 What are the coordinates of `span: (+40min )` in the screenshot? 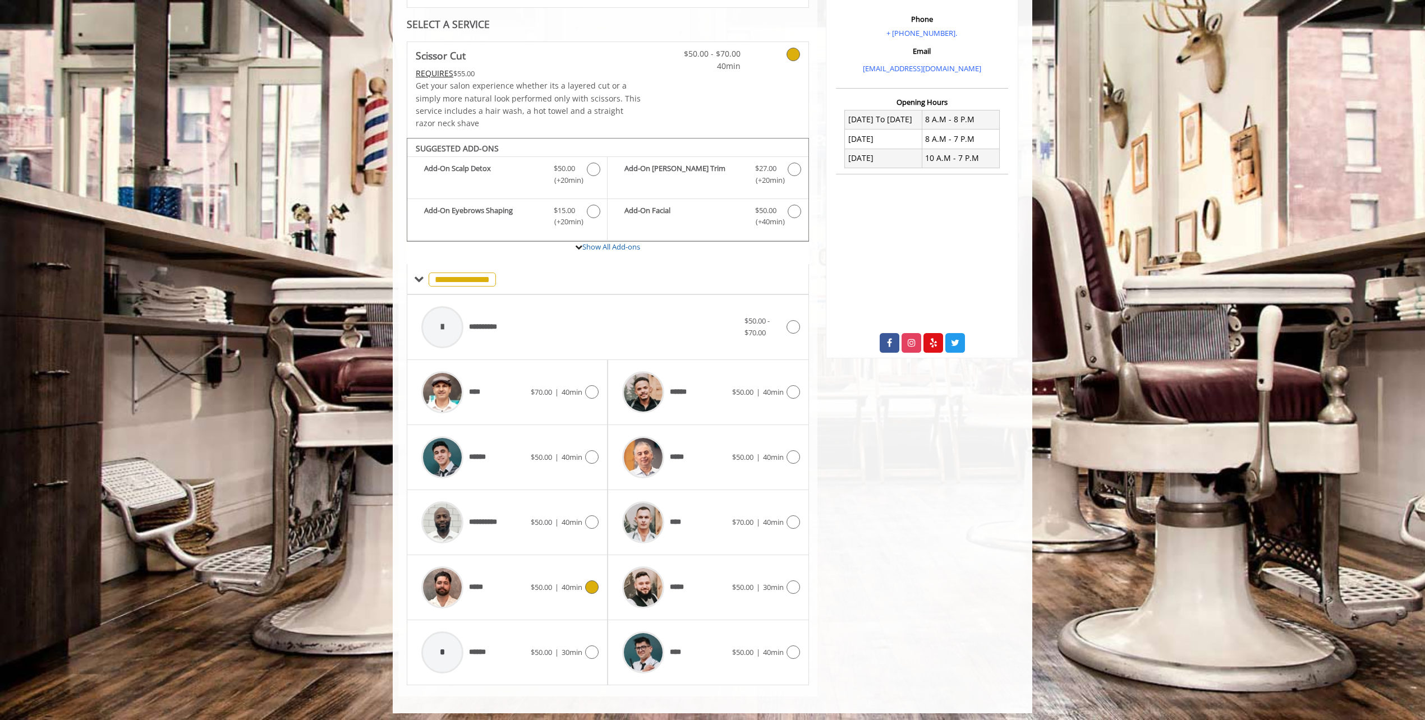 It's located at (765, 222).